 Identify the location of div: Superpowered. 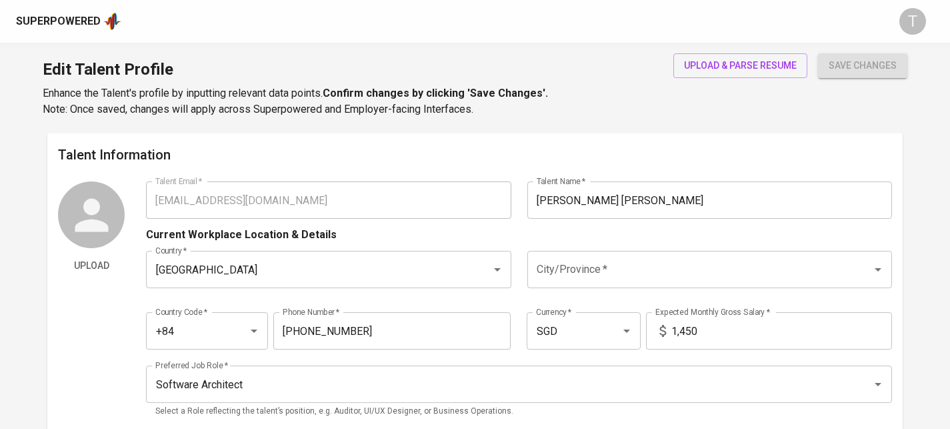
(58, 21).